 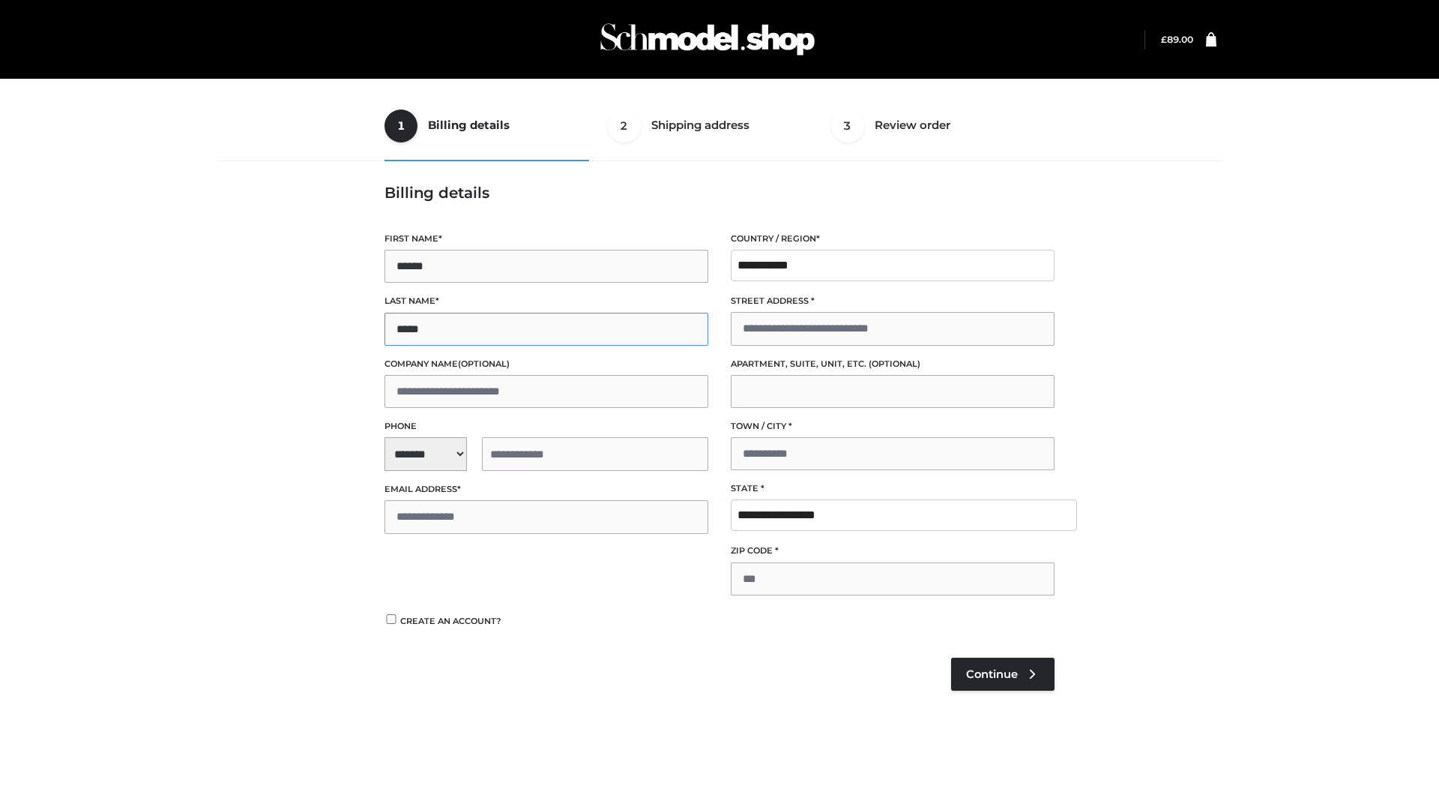 I want to click on a: Continue, so click(x=1003, y=674).